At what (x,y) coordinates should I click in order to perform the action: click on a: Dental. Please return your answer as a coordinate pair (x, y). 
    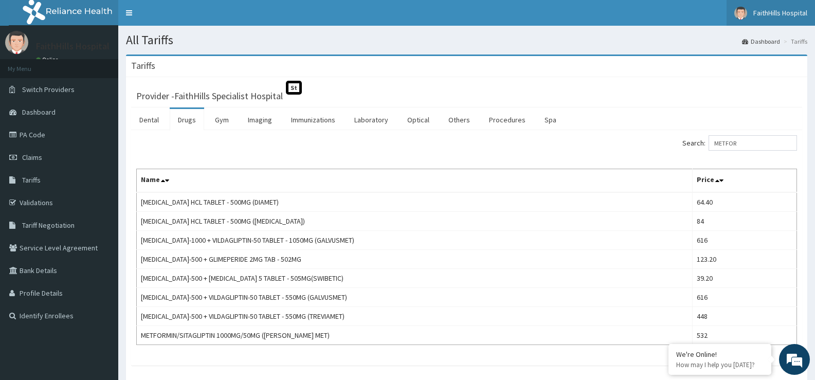
    Looking at the image, I should click on (149, 120).